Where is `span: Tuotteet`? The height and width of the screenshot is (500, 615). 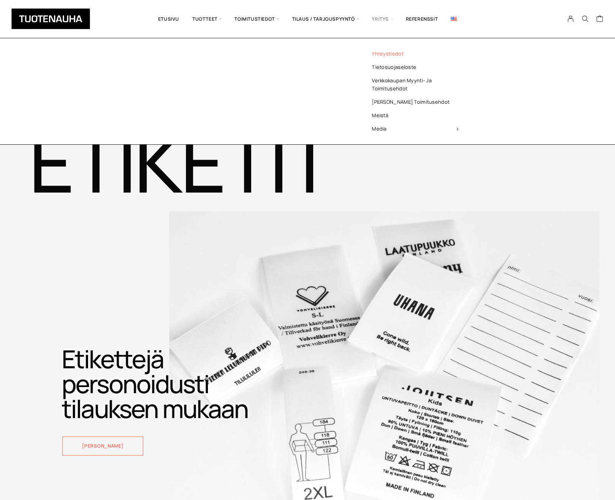
span: Tuotteet is located at coordinates (207, 19).